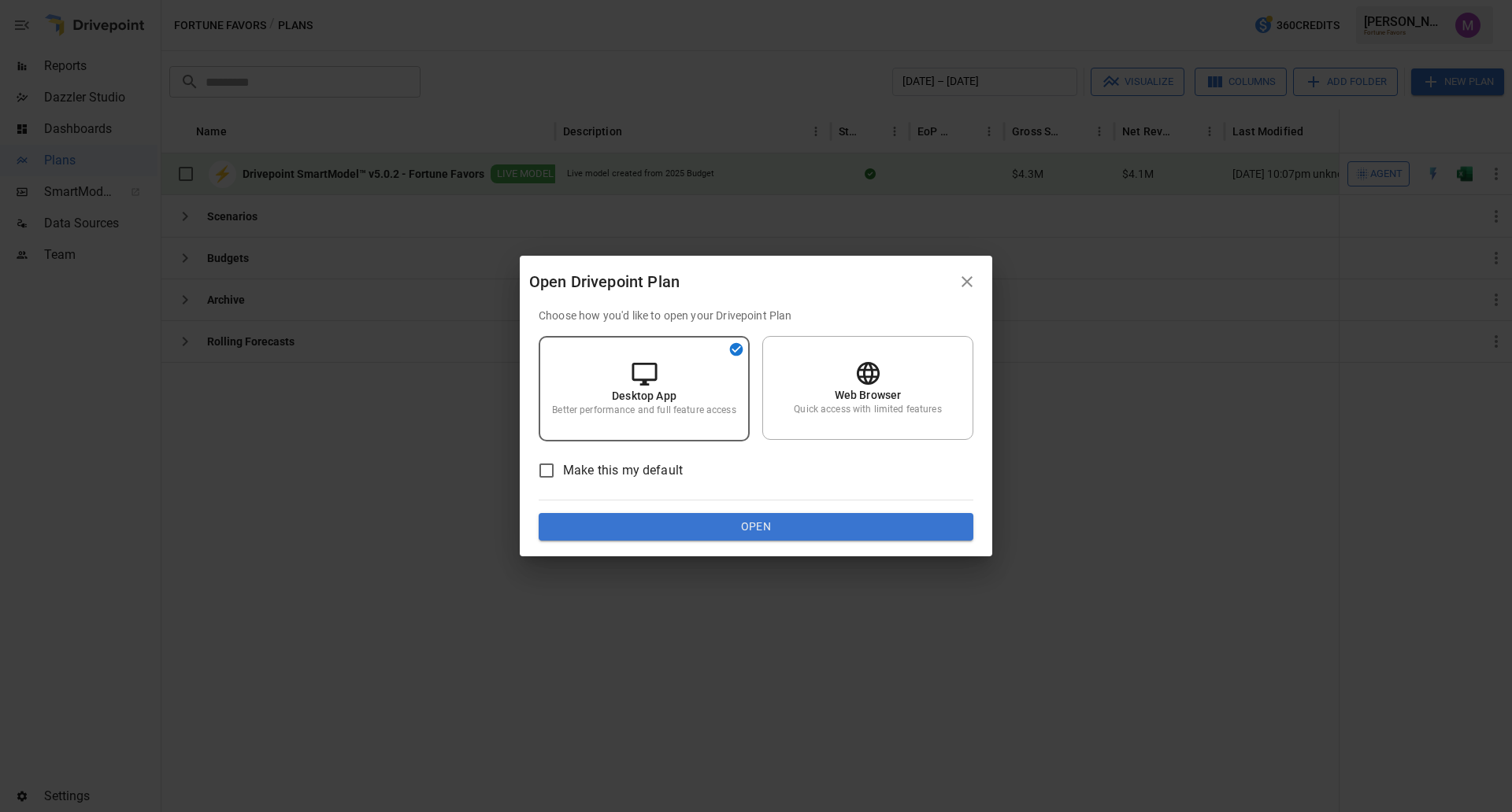 This screenshot has height=812, width=1512. Describe the element at coordinates (643, 410) in the screenshot. I see `p: Better performance and full feature access` at that location.